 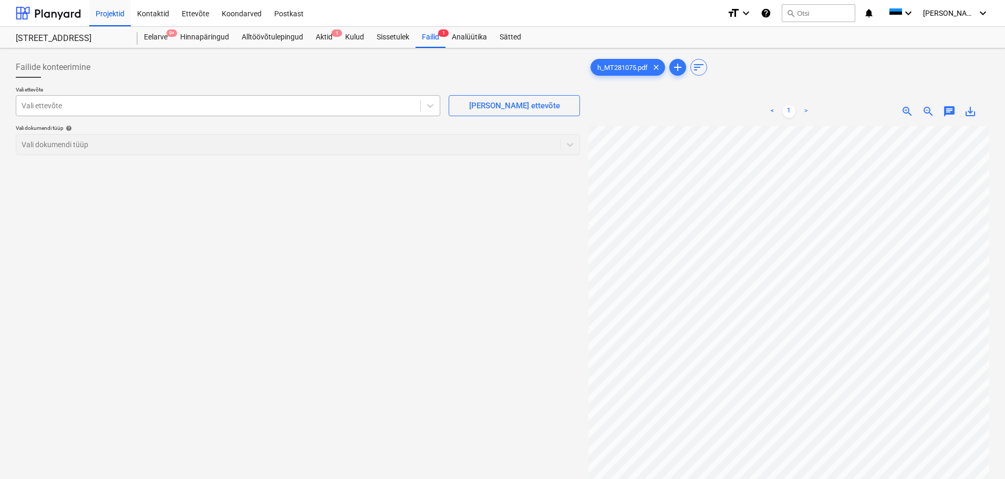 What do you see at coordinates (430, 37) in the screenshot?
I see `div: Failid` at bounding box center [430, 37].